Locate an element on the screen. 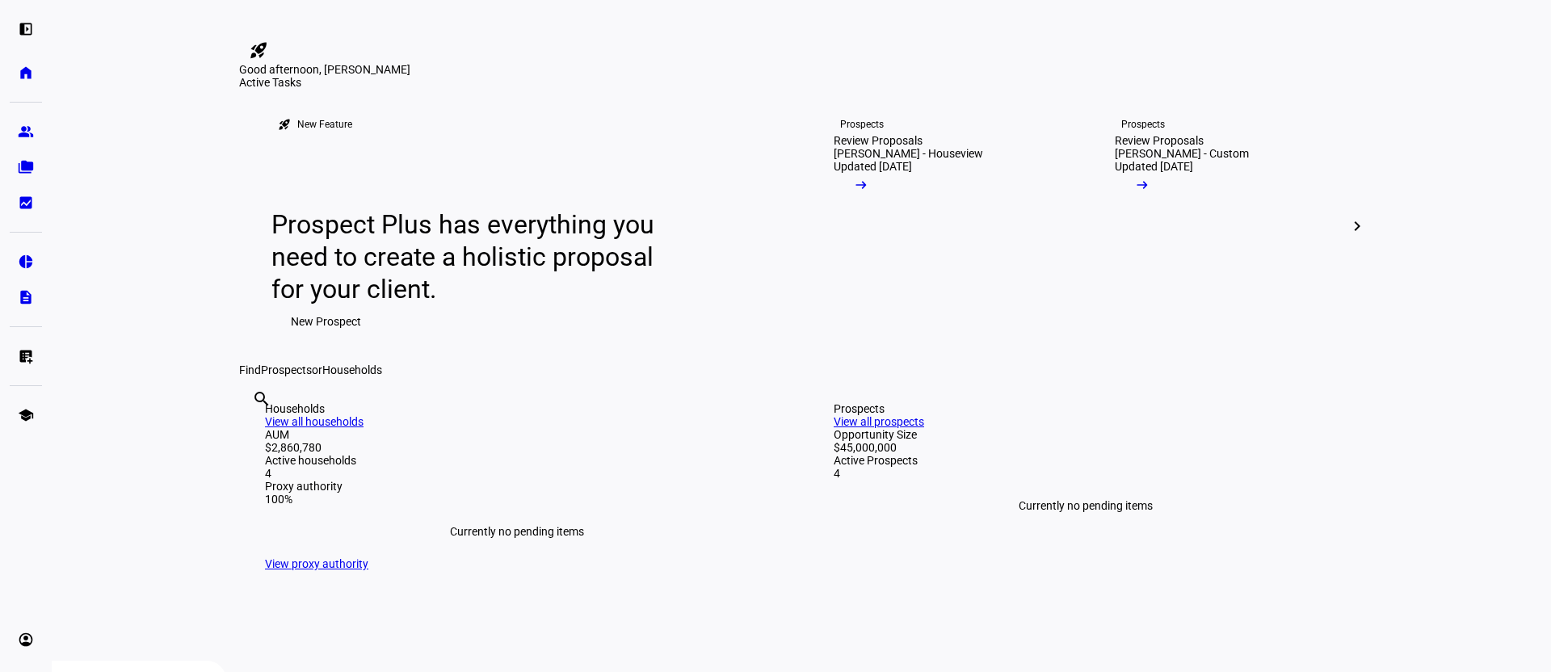 The image size is (1551, 672). div: Active Prospects is located at coordinates (1085, 460).